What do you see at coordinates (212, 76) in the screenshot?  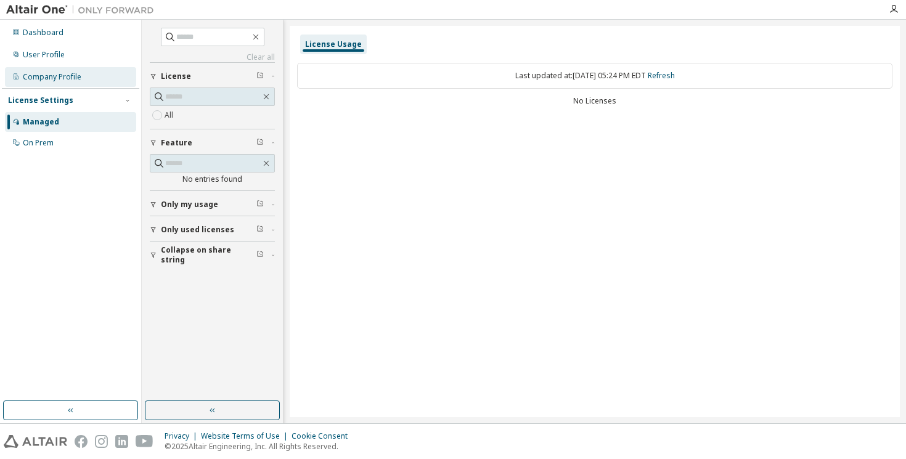 I see `button: License` at bounding box center [212, 76].